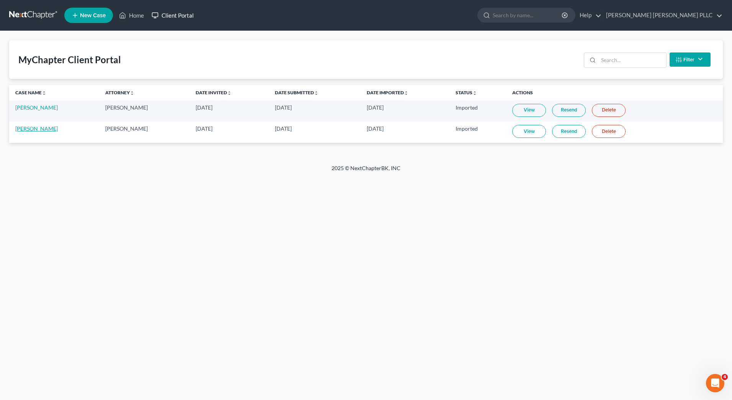 The height and width of the screenshot is (400, 732). What do you see at coordinates (725, 377) in the screenshot?
I see `span: 4` at bounding box center [725, 377].